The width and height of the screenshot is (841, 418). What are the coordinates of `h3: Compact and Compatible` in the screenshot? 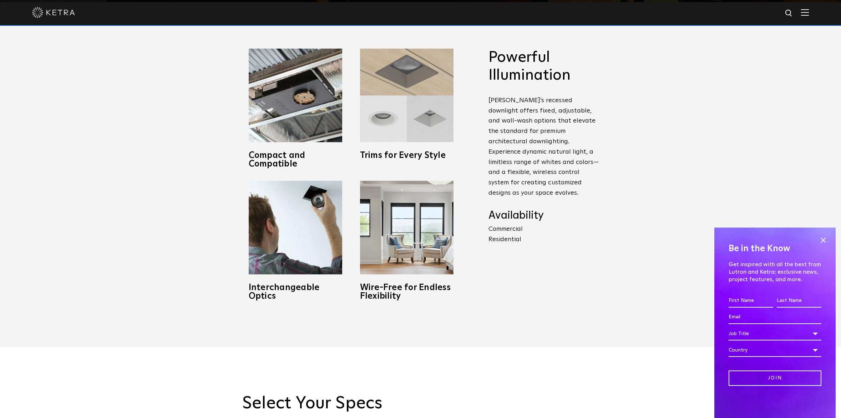 It's located at (296, 160).